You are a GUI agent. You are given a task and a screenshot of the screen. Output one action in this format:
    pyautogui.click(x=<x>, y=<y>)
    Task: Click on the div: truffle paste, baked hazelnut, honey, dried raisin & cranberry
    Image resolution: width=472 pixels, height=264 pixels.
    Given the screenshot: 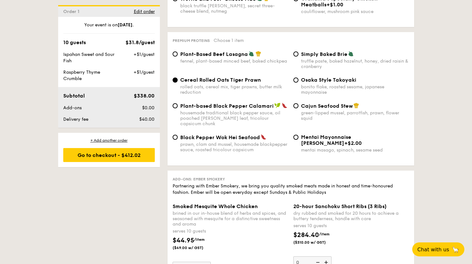 What is the action you would take?
    pyautogui.click(x=355, y=64)
    